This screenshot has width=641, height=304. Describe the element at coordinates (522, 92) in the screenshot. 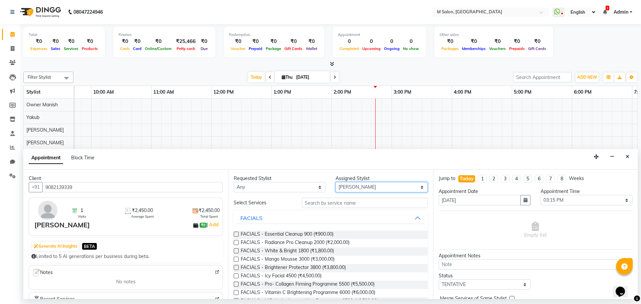

I see `a: 5:00 PM` at that location.